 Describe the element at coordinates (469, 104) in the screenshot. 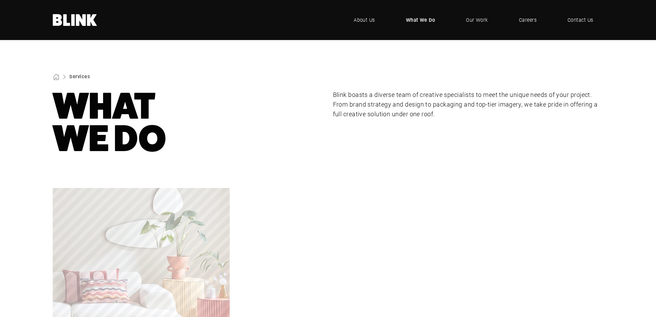

I see `p: Blink boasts a diverse team of creative specialists to meet the unique needs of your project. Fro...` at that location.